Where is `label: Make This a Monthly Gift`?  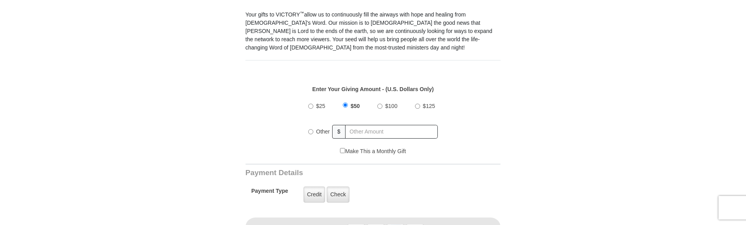
label: Make This a Monthly Gift is located at coordinates (373, 151).